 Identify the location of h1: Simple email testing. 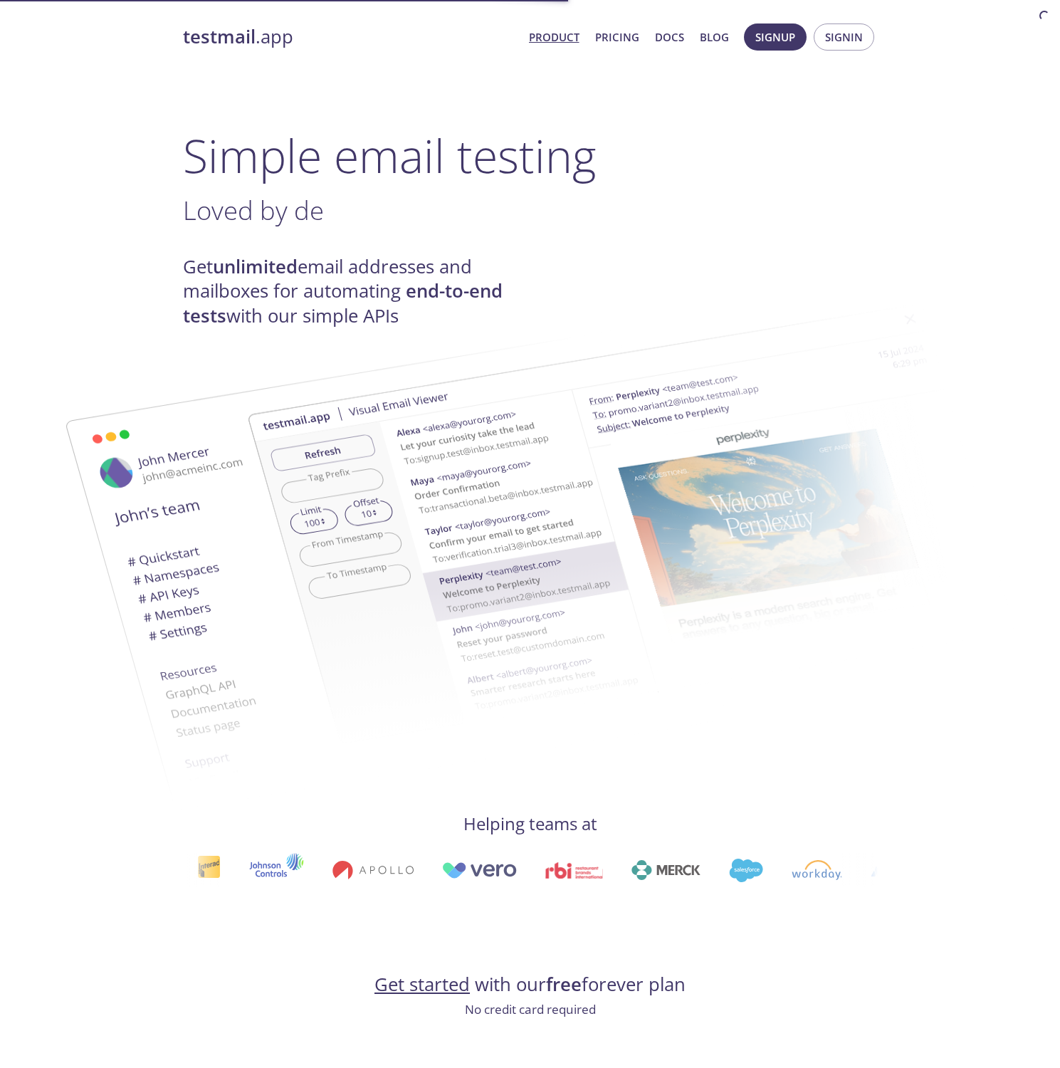
(530, 155).